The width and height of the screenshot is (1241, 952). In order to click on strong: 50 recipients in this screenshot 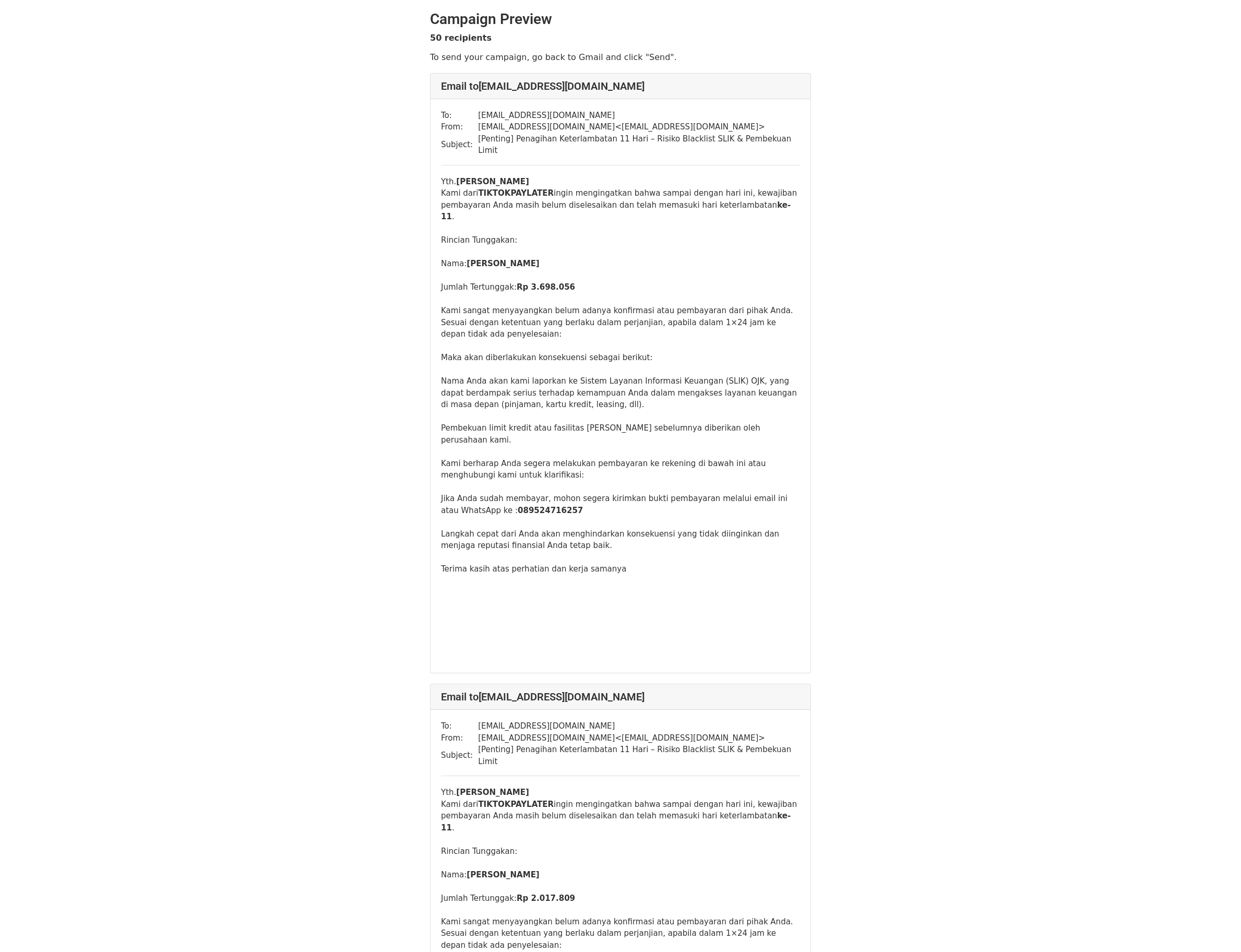, I will do `click(461, 38)`.